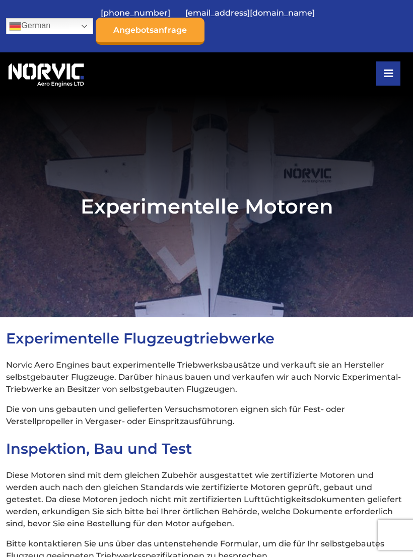 Image resolution: width=413 pixels, height=557 pixels. Describe the element at coordinates (99, 448) in the screenshot. I see `span: Inspektion, Bau und Test` at that location.